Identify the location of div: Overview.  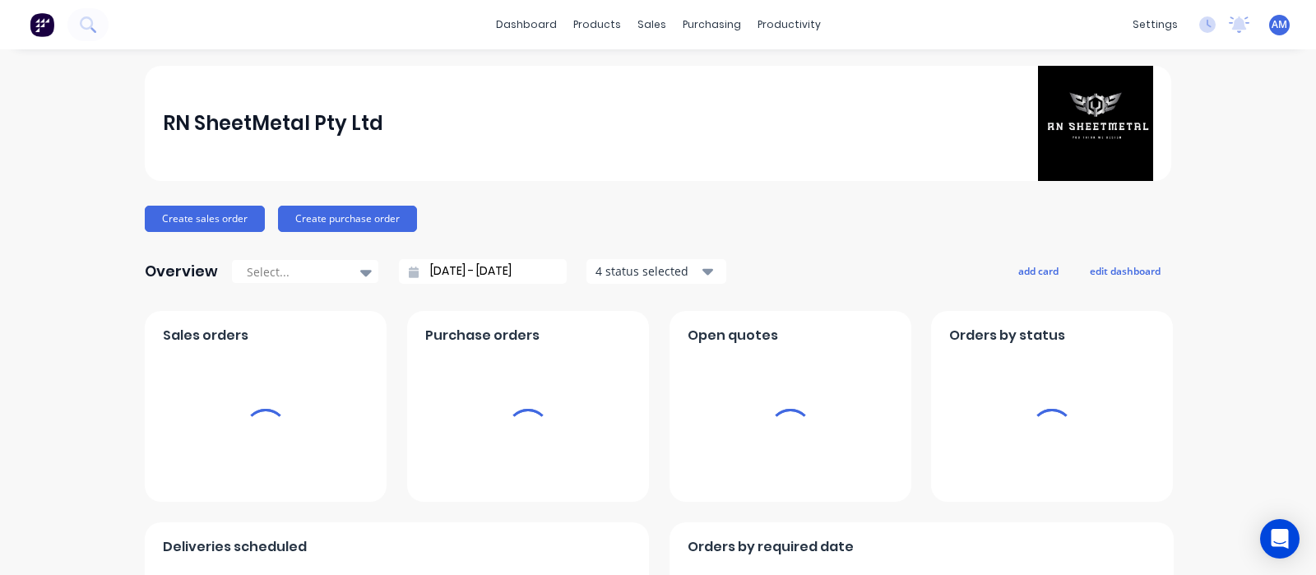
(181, 271).